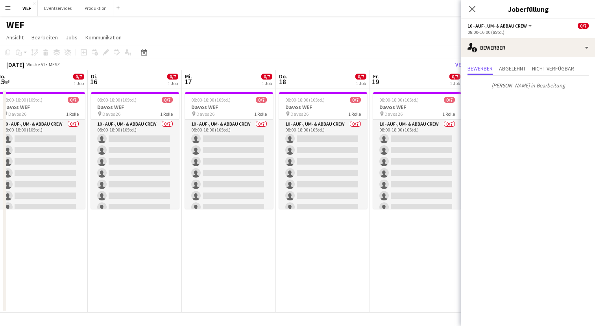 Image resolution: width=595 pixels, height=326 pixels. I want to click on span: Nicht verfügbar, so click(553, 69).